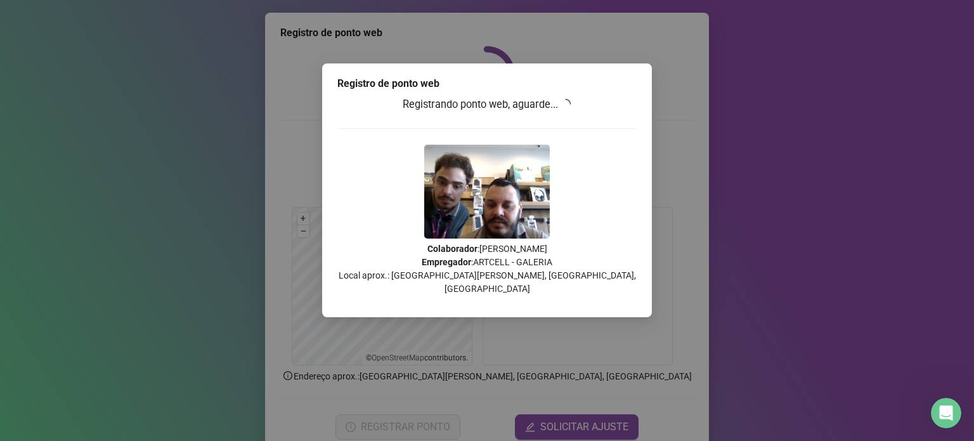  What do you see at coordinates (487, 191) in the screenshot?
I see `img: 9k=` at bounding box center [487, 191].